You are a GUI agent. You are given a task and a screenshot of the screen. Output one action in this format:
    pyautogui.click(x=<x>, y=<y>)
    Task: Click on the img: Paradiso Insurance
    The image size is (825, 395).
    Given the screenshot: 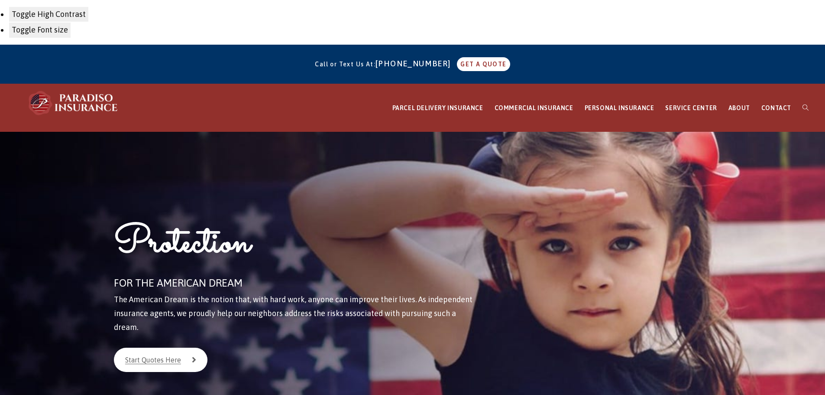 What is the action you would take?
    pyautogui.click(x=74, y=103)
    